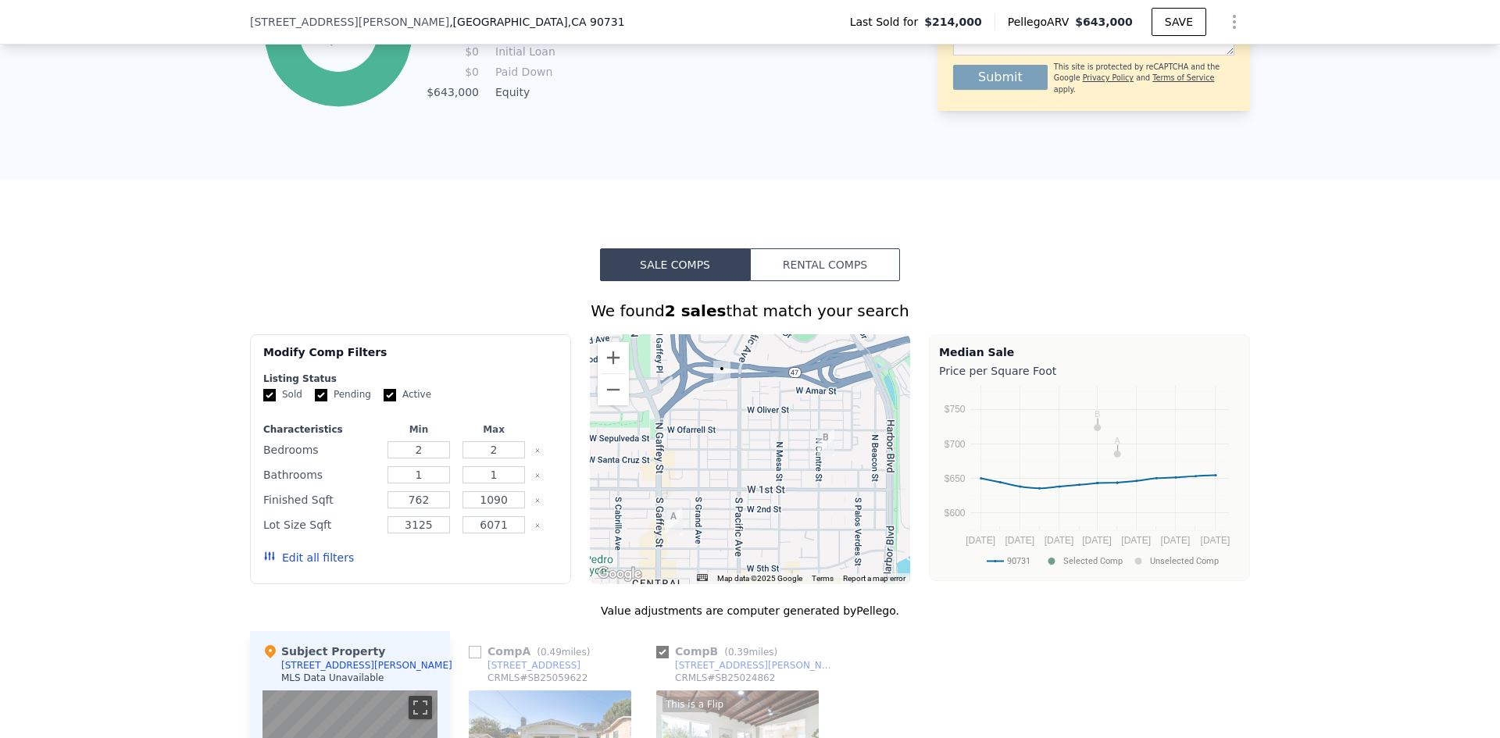 The height and width of the screenshot is (738, 1500). Describe the element at coordinates (309, 558) in the screenshot. I see `button: Edit all filters` at that location.